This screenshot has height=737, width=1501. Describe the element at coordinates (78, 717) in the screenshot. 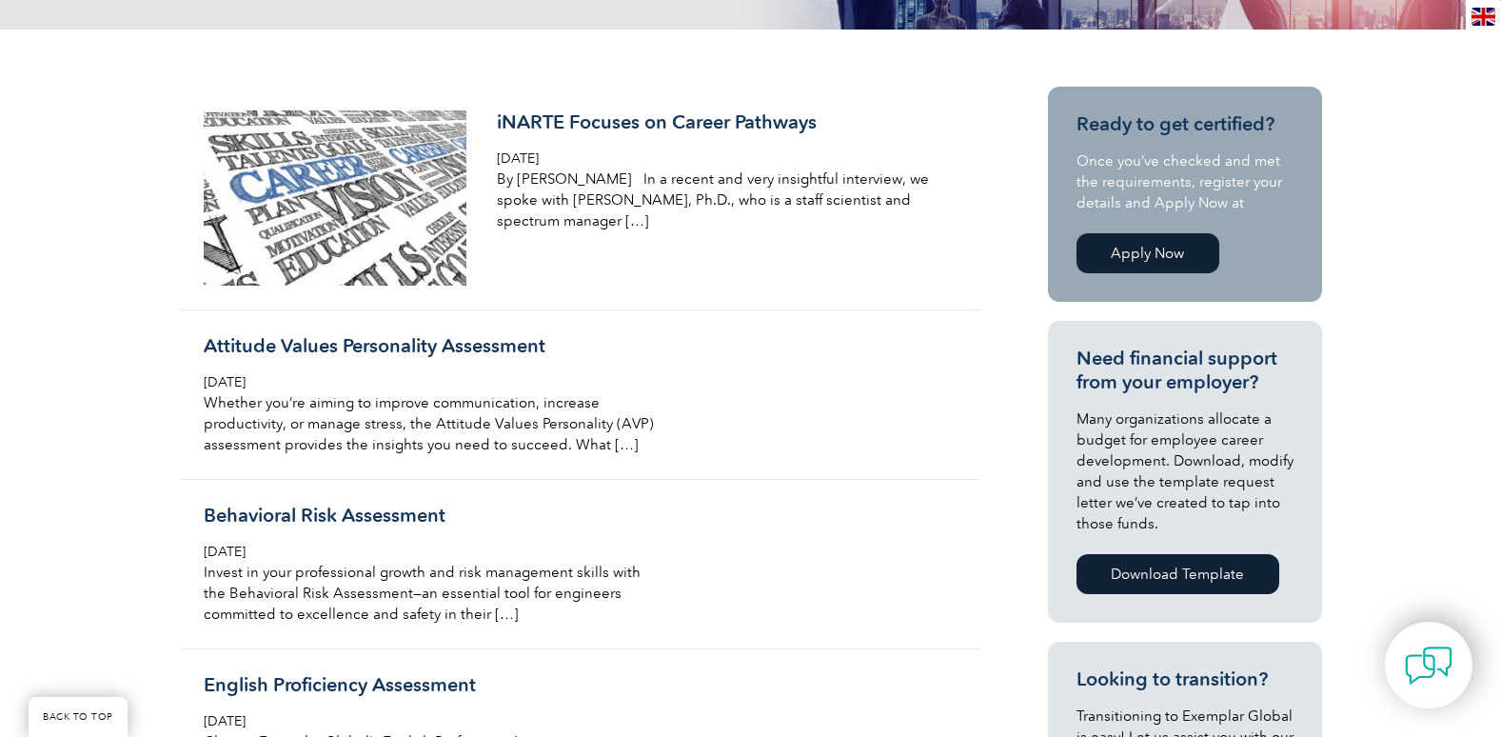

I see `a: BACK TO TOP` at that location.